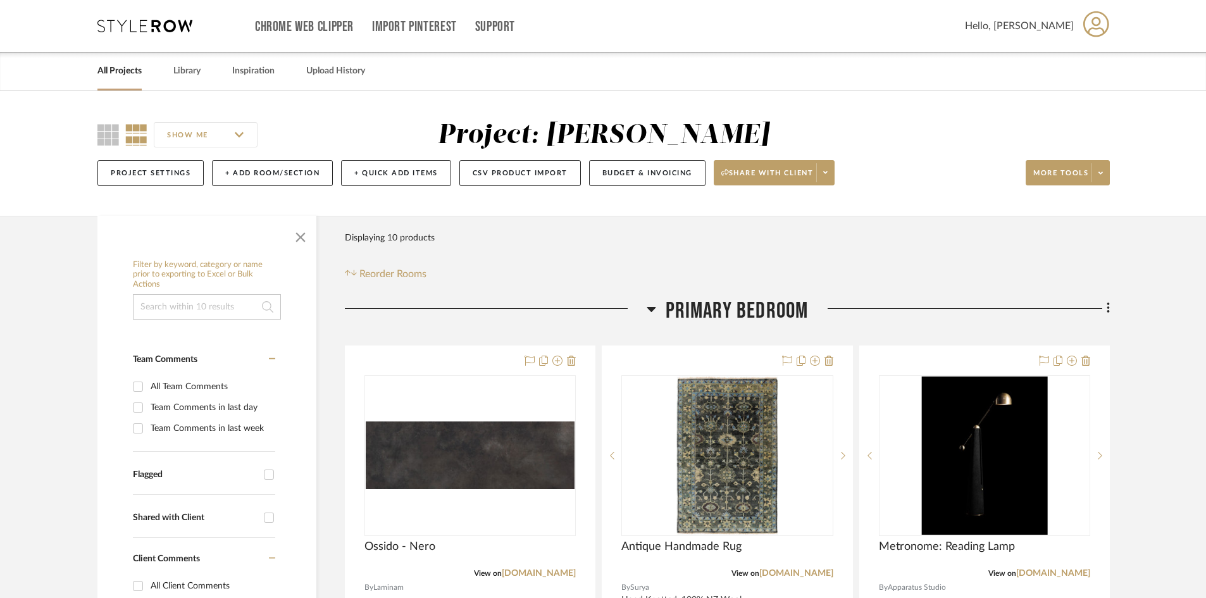 This screenshot has height=598, width=1206. I want to click on span: Client Comments, so click(166, 559).